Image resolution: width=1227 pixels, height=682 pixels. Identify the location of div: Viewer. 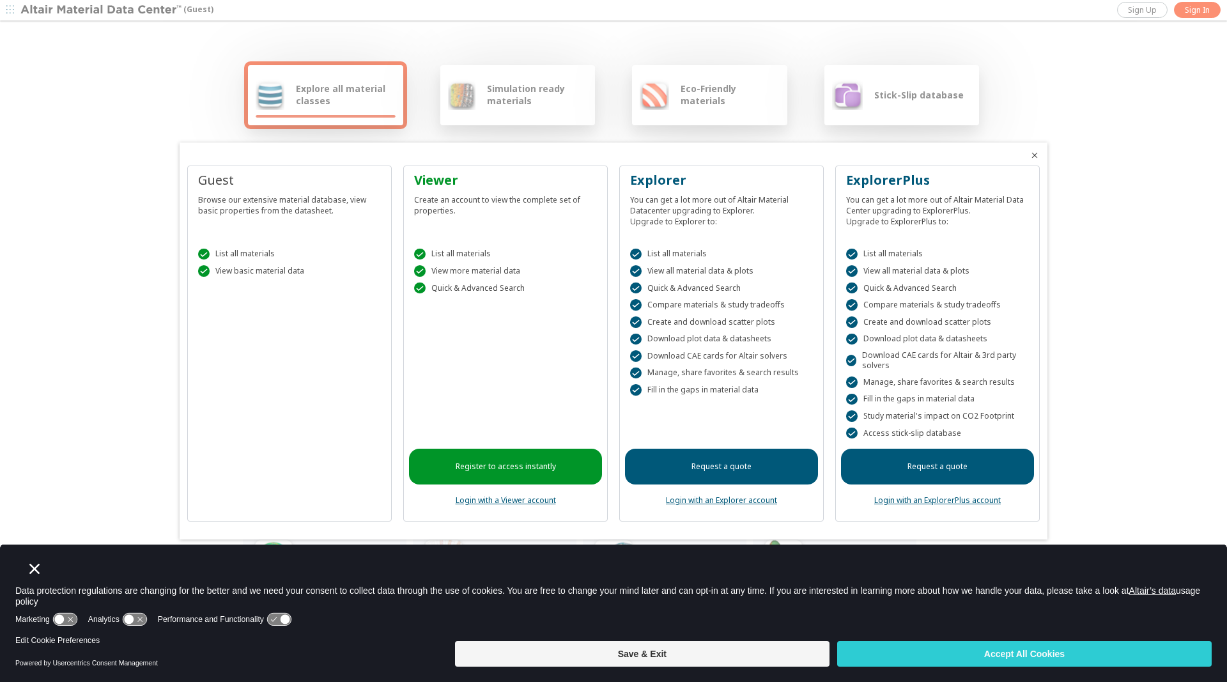
(506, 180).